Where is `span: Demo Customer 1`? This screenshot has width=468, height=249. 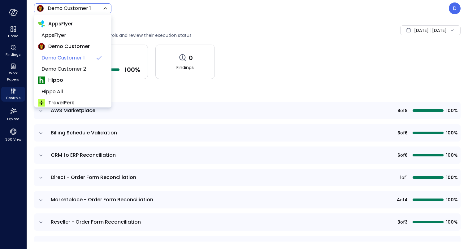
span: Demo Customer 1 is located at coordinates (67, 58).